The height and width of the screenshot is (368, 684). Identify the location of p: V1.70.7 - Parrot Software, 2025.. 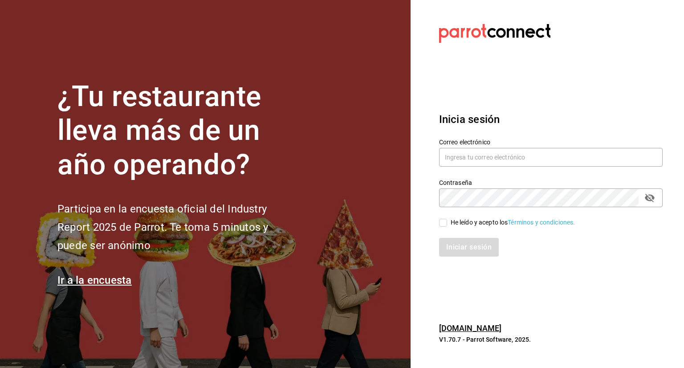
(551, 339).